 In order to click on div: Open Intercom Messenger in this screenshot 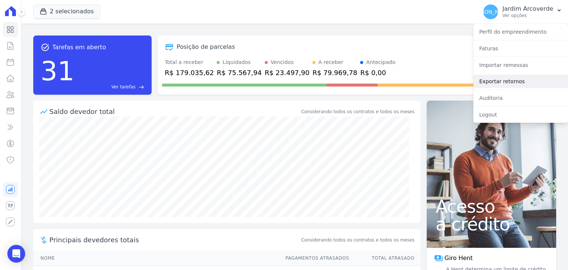, I will do `click(16, 254)`.